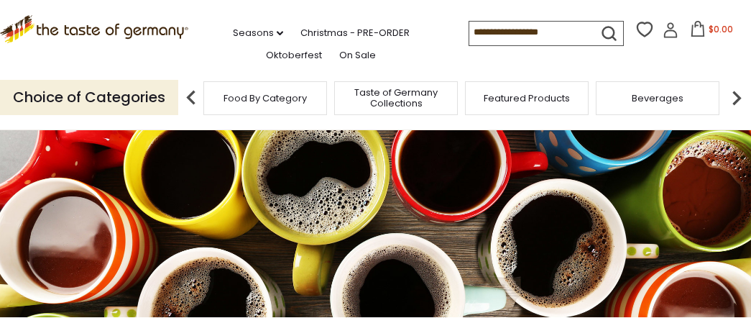 The image size is (751, 318). I want to click on button: $0.00, so click(711, 32).